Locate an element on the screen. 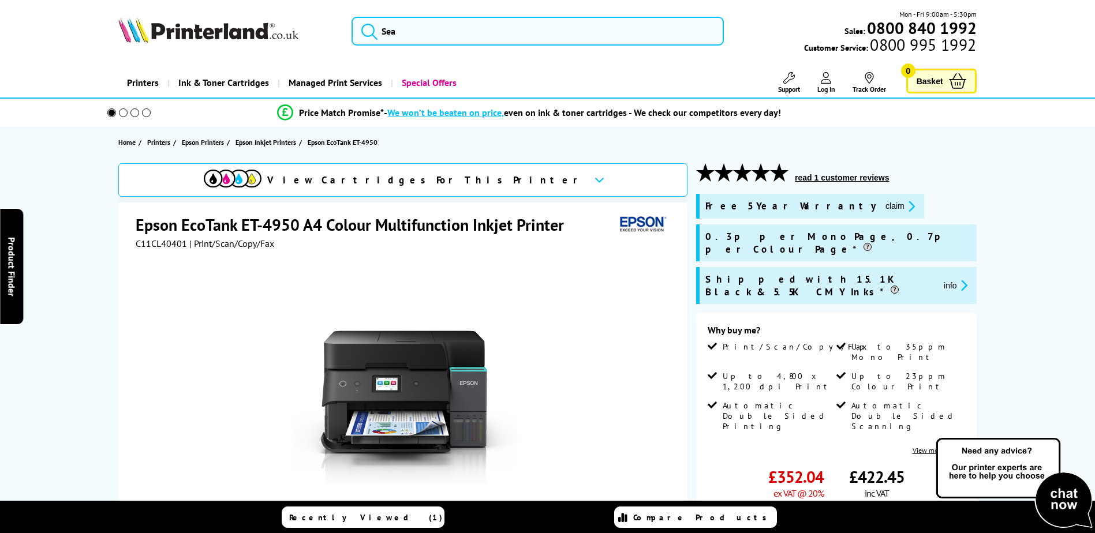 This screenshot has width=1095, height=533. span: Up to 4,800 x 1,200 dpi Print is located at coordinates (778, 381).